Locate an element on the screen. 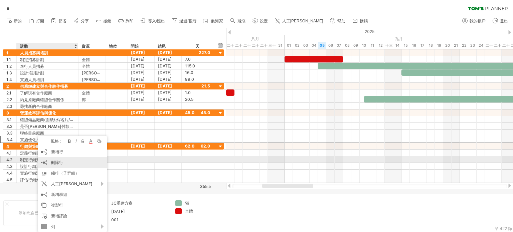 The image size is (513, 232). div: 2025年9月10日星期三 is located at coordinates (364, 45).